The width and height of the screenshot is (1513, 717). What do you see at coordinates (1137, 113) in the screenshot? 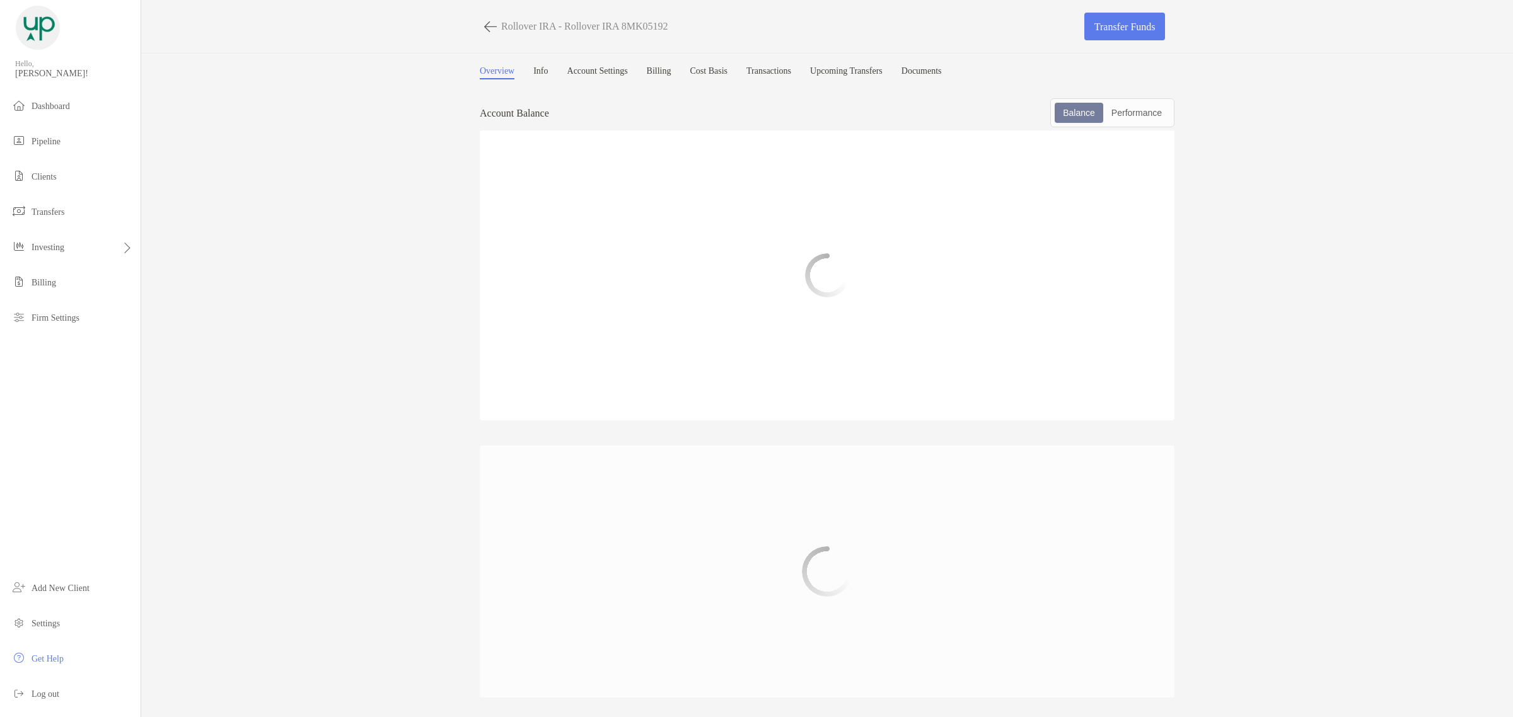
I see `div: Performance` at bounding box center [1137, 113].